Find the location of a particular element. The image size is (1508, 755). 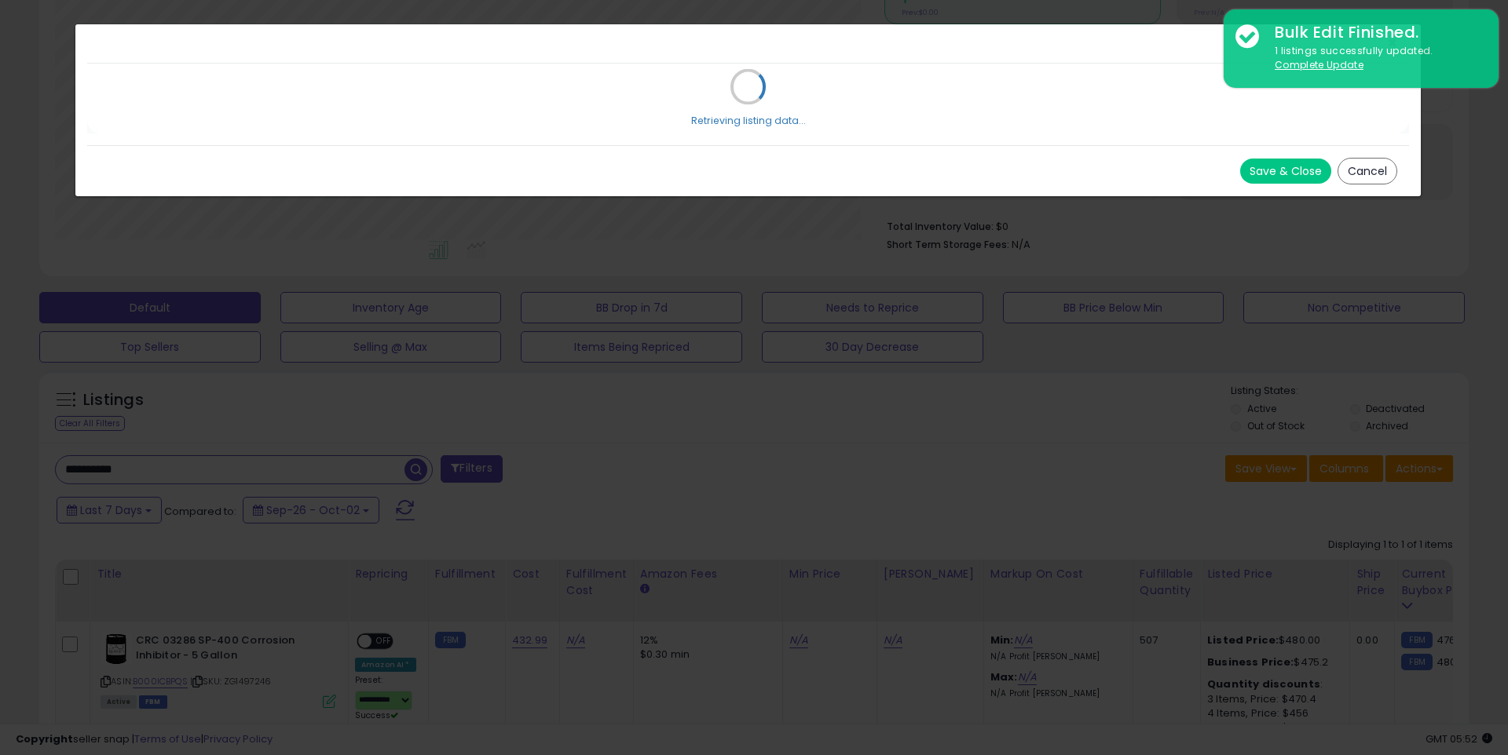

div: Retrieving listing data... is located at coordinates (748, 121).